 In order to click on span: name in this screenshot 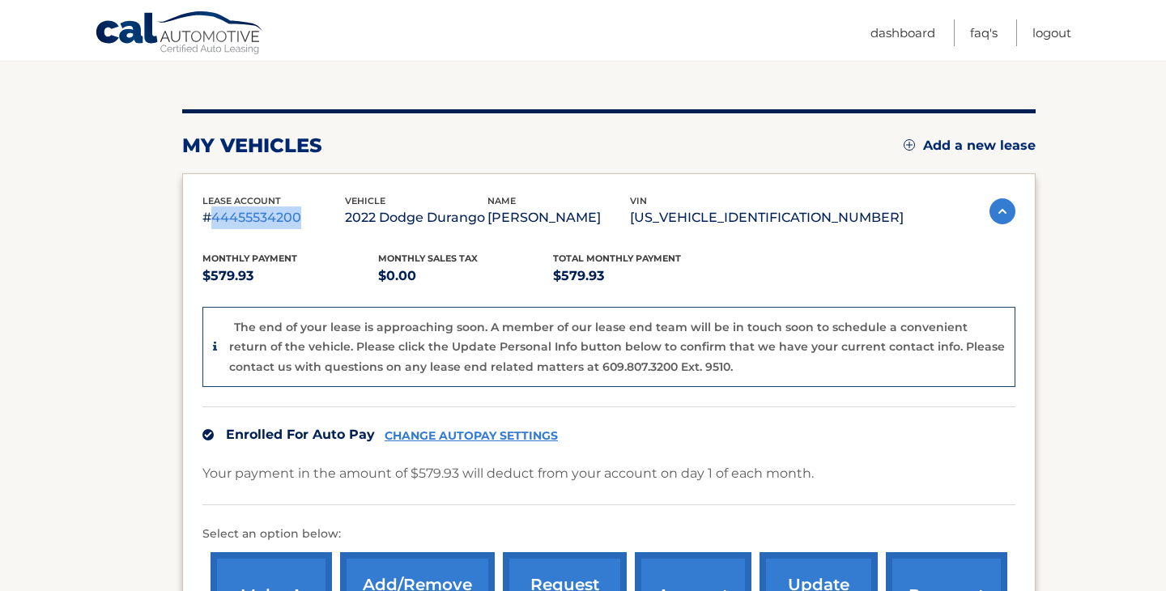, I will do `click(501, 201)`.